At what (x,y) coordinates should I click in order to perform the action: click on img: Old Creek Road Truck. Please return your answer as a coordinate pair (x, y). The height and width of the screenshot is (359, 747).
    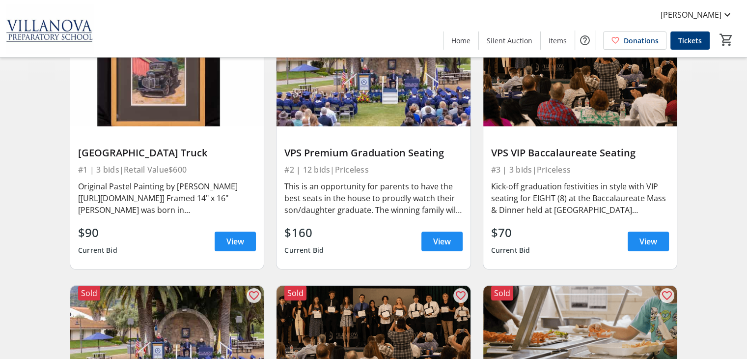
    Looking at the image, I should click on (167, 72).